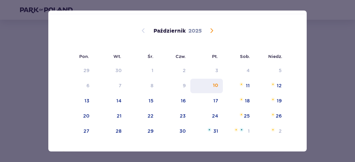 Image resolution: width=355 pixels, height=162 pixels. What do you see at coordinates (270, 86) in the screenshot?
I see `td: niedziela, 12 października 2025` at bounding box center [270, 86].